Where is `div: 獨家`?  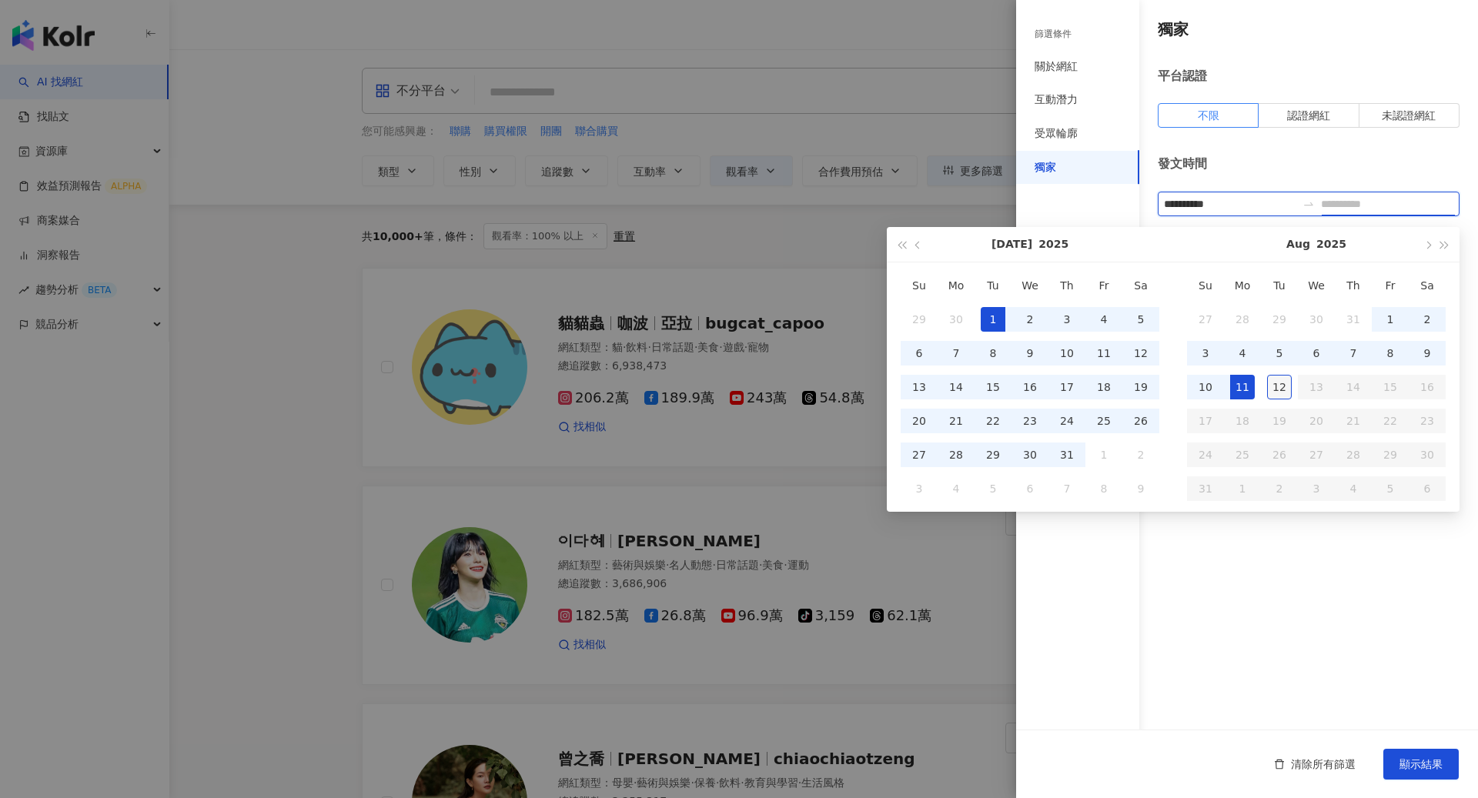
div: 獨家 is located at coordinates (1045, 168).